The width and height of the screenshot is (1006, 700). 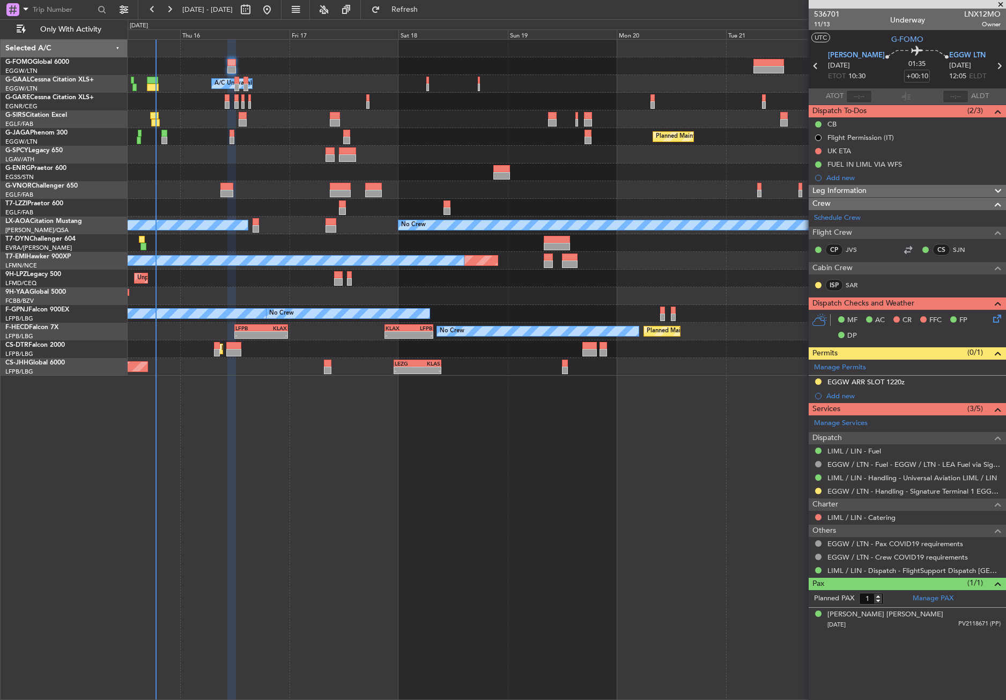 What do you see at coordinates (825, 505) in the screenshot?
I see `span: Charter` at bounding box center [825, 505].